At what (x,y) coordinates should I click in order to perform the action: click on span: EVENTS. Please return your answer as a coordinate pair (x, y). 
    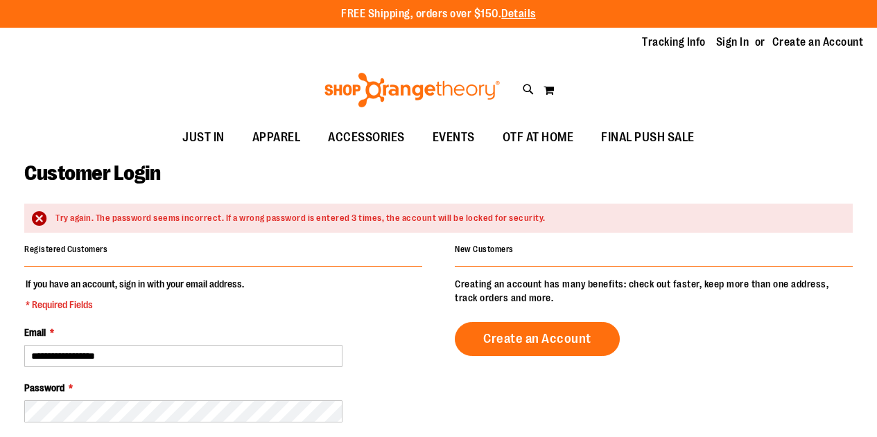
    Looking at the image, I should click on (453, 137).